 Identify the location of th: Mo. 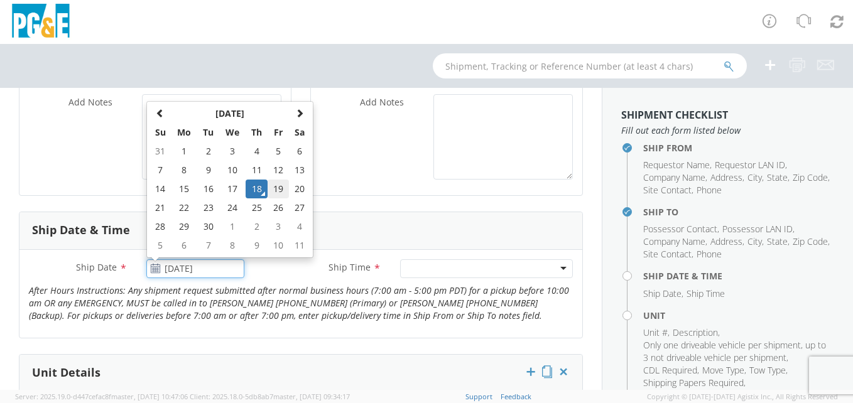
(185, 132).